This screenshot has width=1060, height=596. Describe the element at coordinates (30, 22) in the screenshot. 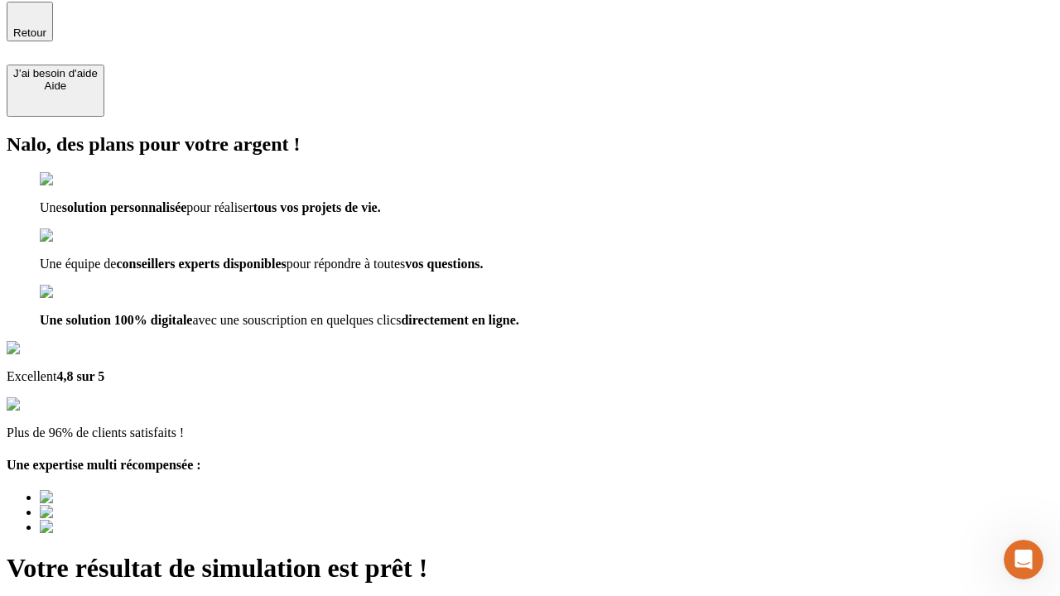

I see `button: Retour` at that location.